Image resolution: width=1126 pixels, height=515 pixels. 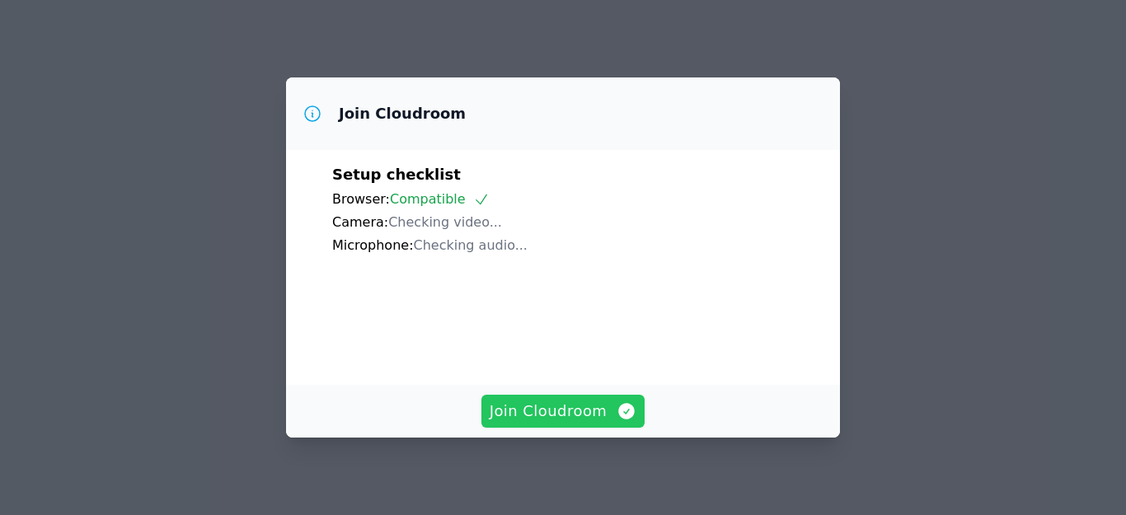 I want to click on span: Checking video..., so click(x=445, y=222).